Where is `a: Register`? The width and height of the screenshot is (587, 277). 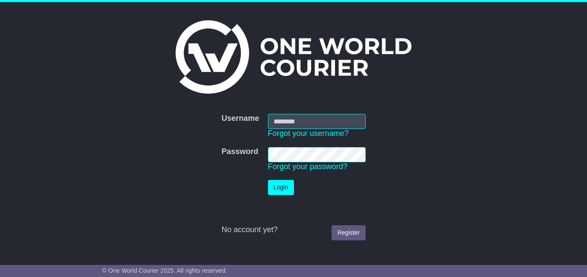
a: Register is located at coordinates (348, 233).